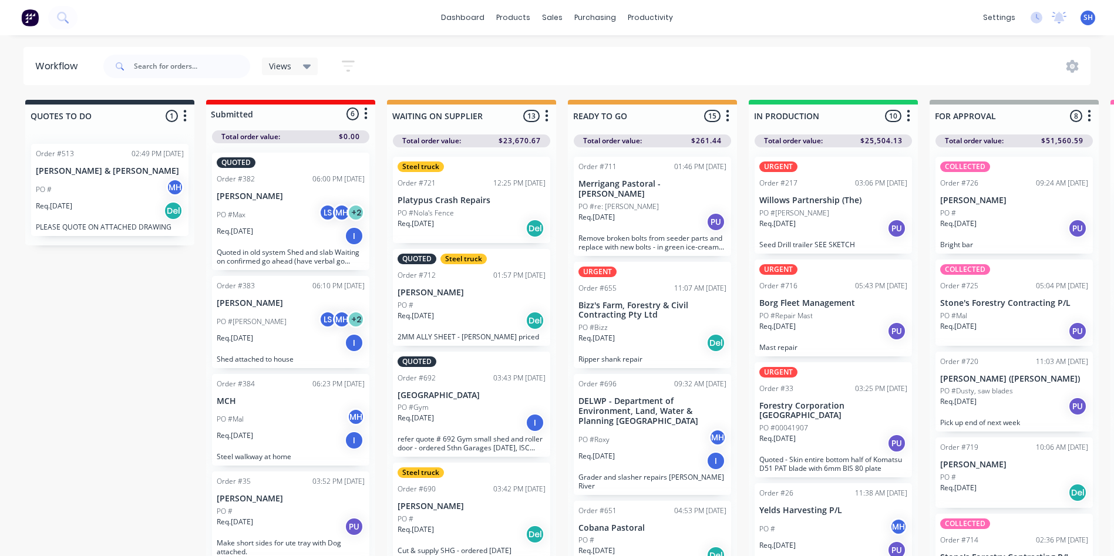 Image resolution: width=1114 pixels, height=556 pixels. What do you see at coordinates (650, 18) in the screenshot?
I see `div: productivity` at bounding box center [650, 18].